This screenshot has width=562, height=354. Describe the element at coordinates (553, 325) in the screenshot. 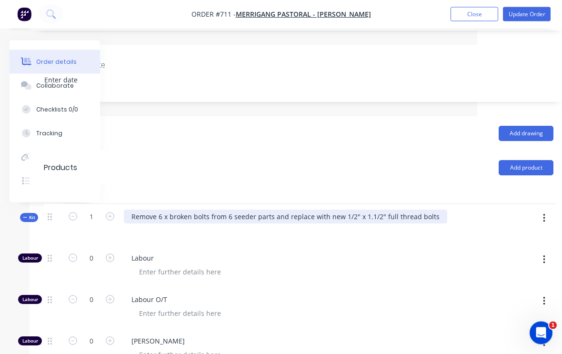

I see `span: 1` at that location.